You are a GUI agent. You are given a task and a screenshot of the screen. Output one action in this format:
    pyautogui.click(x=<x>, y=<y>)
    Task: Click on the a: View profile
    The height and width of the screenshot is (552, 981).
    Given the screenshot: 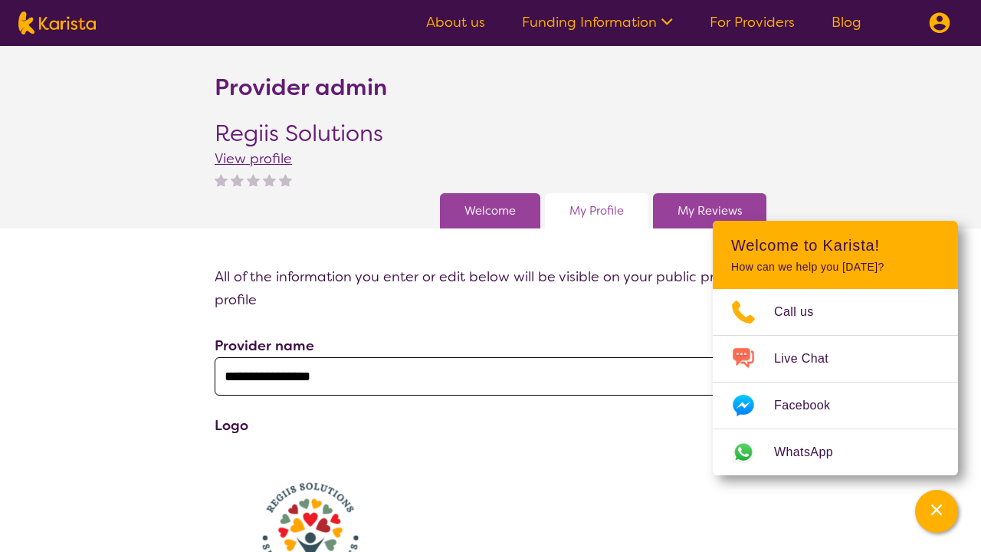 What is the action you would take?
    pyautogui.click(x=253, y=159)
    